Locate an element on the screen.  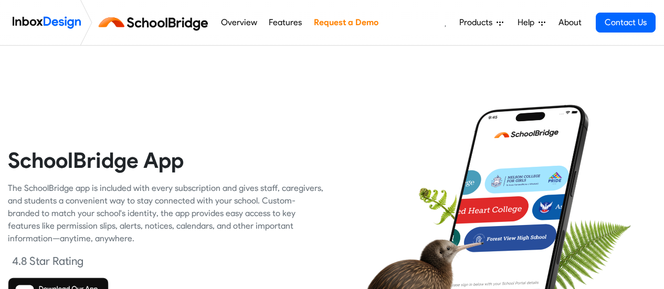
a: Features is located at coordinates (285, 23).